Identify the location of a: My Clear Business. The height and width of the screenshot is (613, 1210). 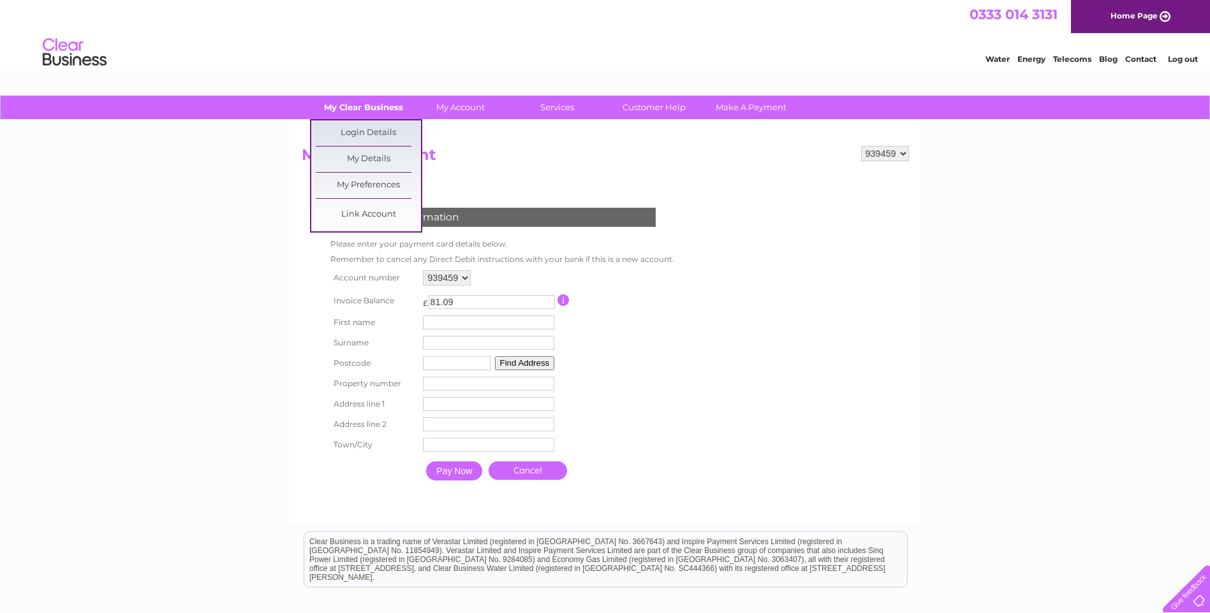
(363, 107).